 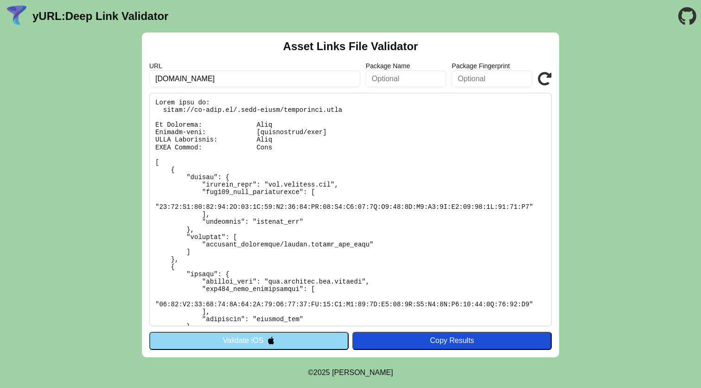 I want to click on label: URL, so click(x=255, y=66).